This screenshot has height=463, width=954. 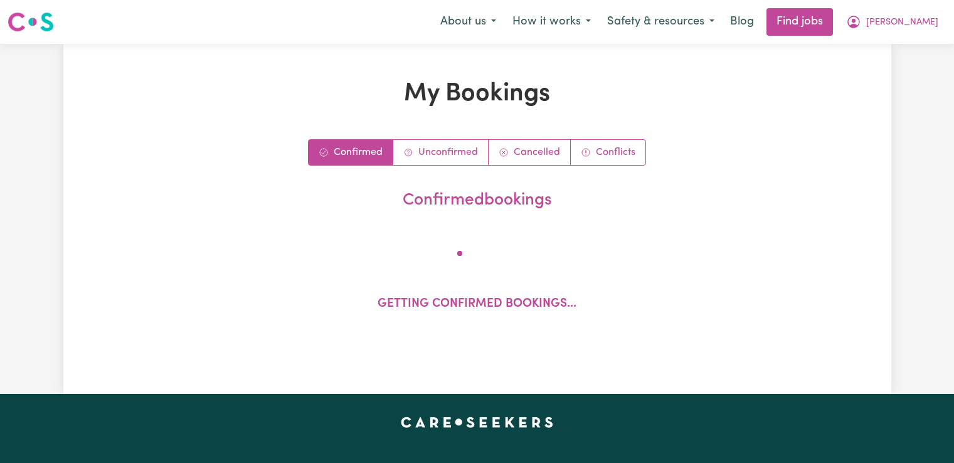 I want to click on a: Cancelled bookings, so click(x=529, y=152).